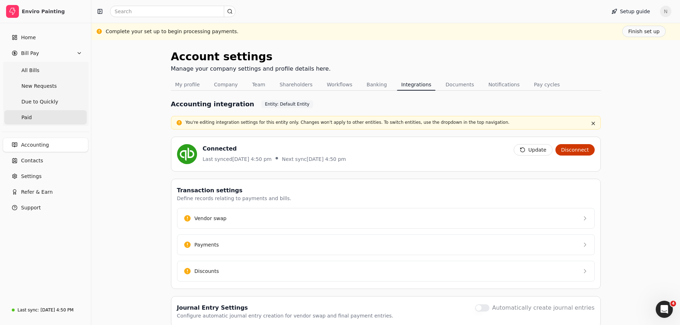 The height and width of the screenshot is (325, 680). I want to click on div: Discounts, so click(207, 271).